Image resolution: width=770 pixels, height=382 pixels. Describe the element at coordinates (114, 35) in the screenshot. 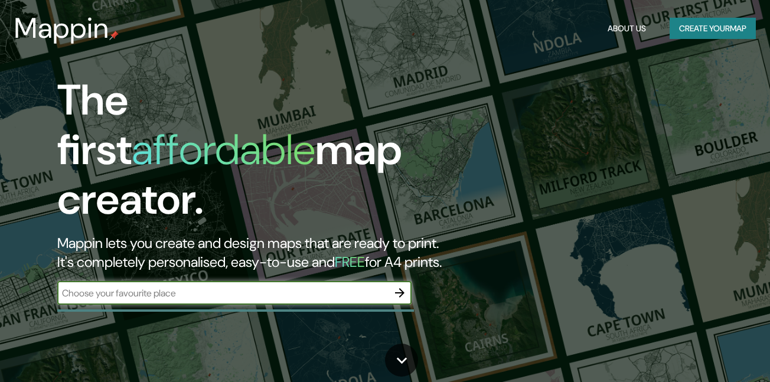

I see `img: mappin-pin` at that location.